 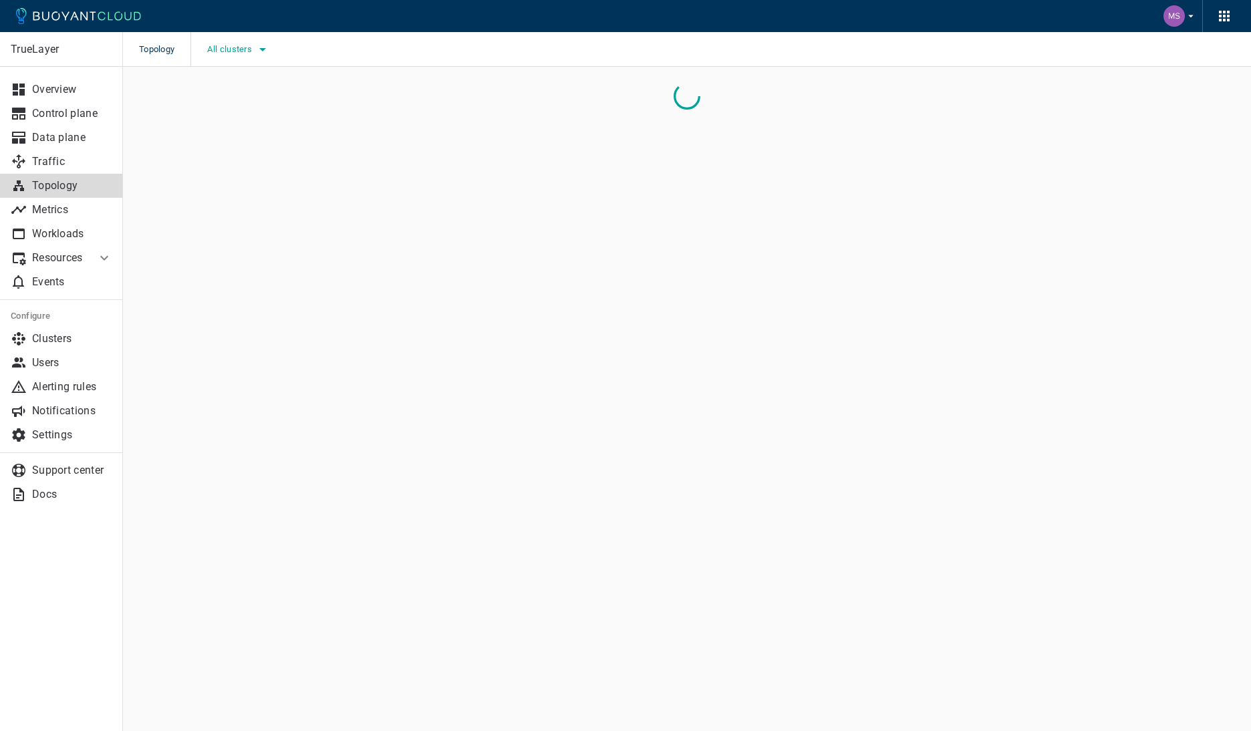 I want to click on p: Topology, so click(x=72, y=186).